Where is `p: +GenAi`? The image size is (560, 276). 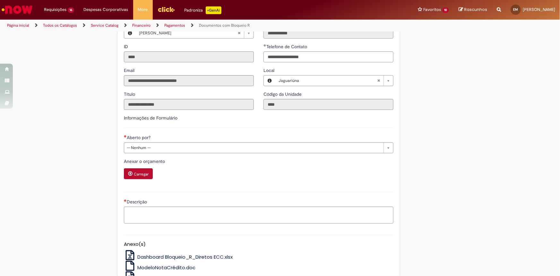 p: +GenAi is located at coordinates (213, 10).